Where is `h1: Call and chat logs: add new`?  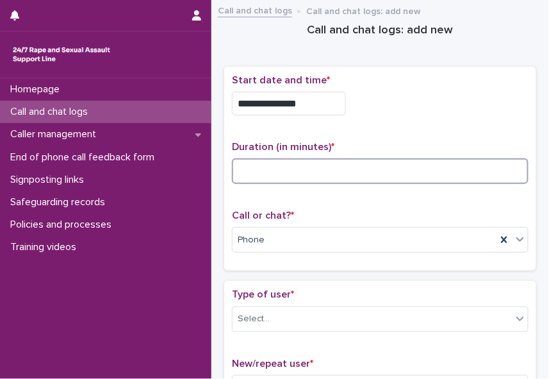 h1: Call and chat logs: add new is located at coordinates (380, 31).